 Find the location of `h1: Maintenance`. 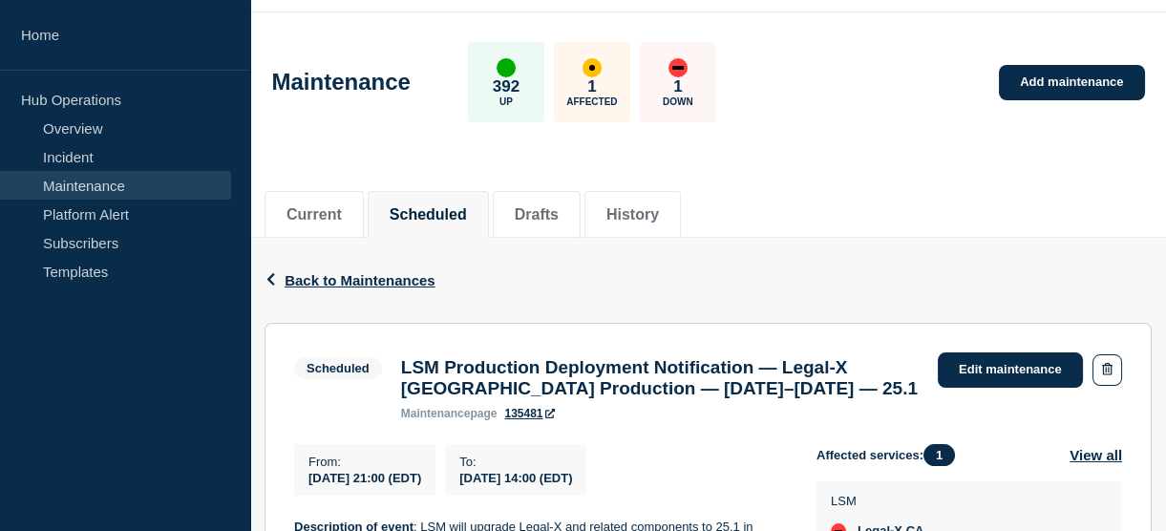

h1: Maintenance is located at coordinates (341, 82).